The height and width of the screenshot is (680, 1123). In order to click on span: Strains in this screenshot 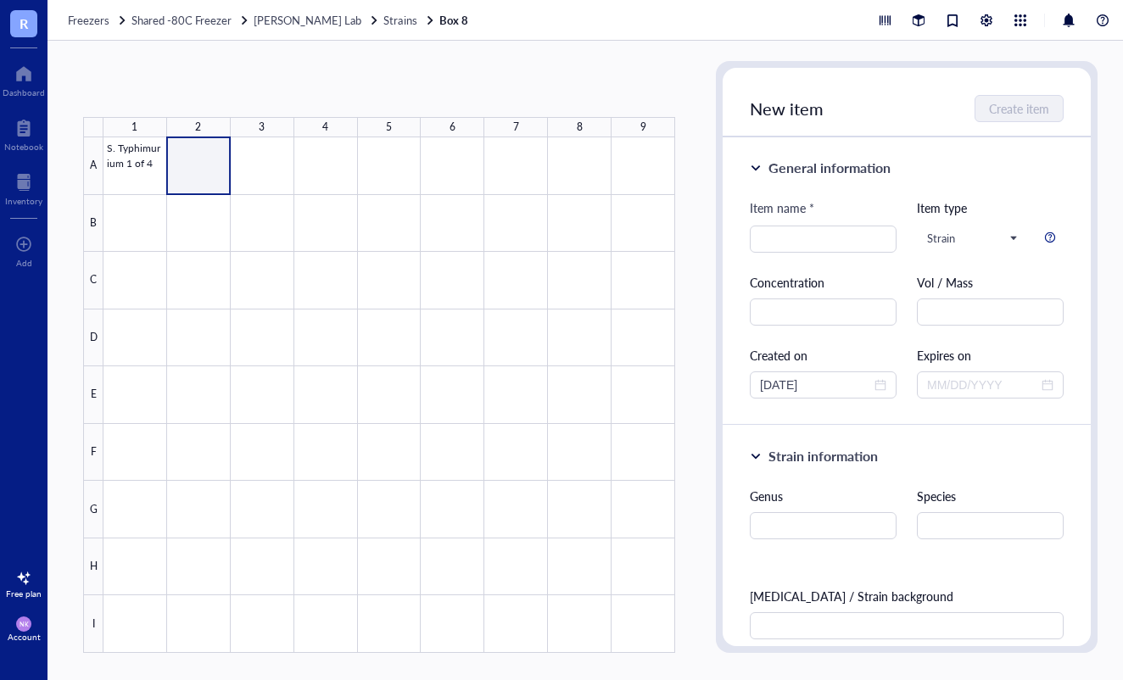, I will do `click(400, 20)`.